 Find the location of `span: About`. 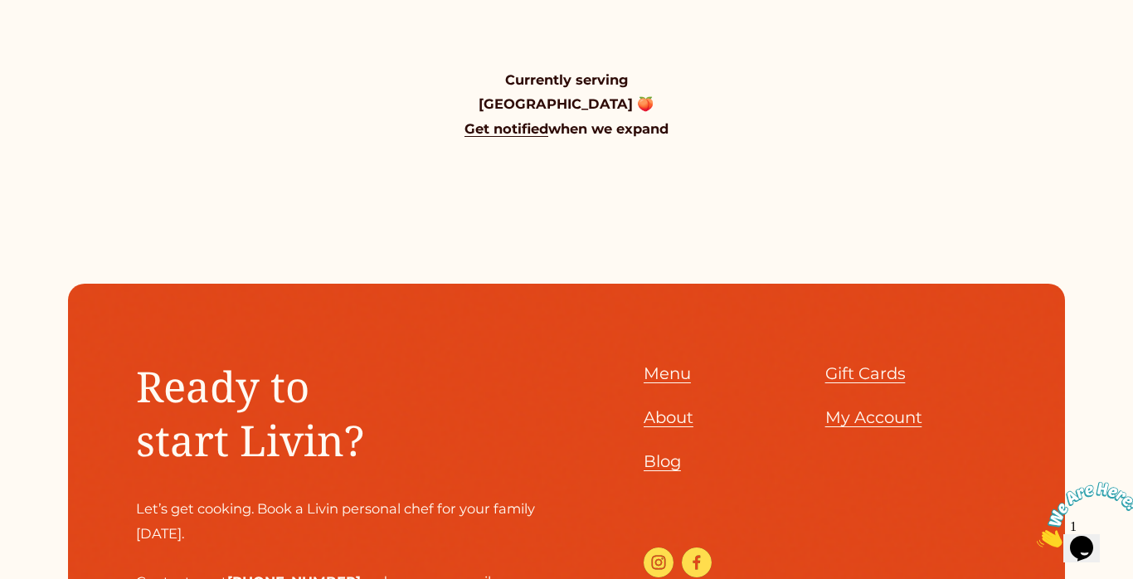

span: About is located at coordinates (668, 417).